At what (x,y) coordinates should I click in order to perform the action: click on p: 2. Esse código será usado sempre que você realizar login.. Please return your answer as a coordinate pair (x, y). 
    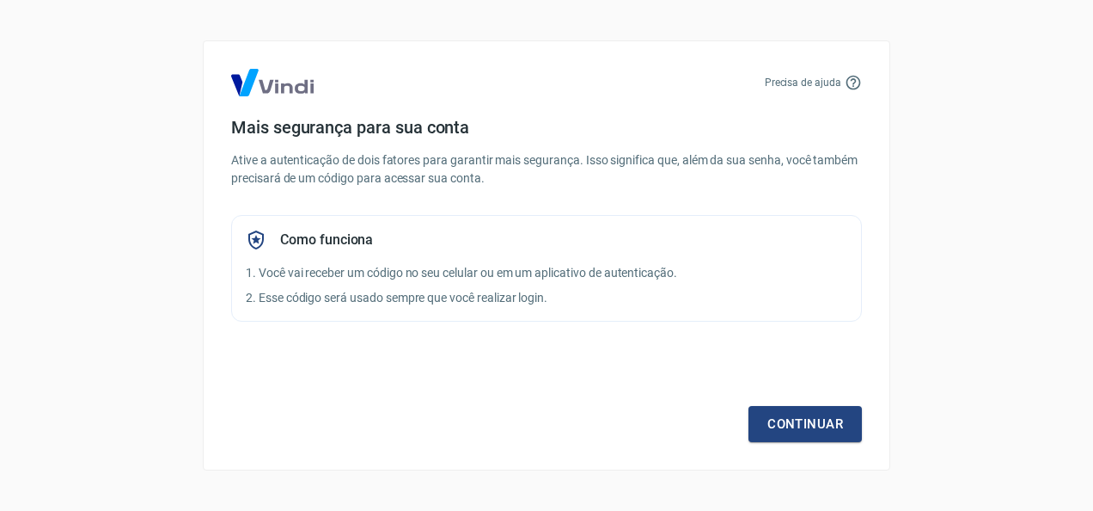
    Looking at the image, I should click on (547, 297).